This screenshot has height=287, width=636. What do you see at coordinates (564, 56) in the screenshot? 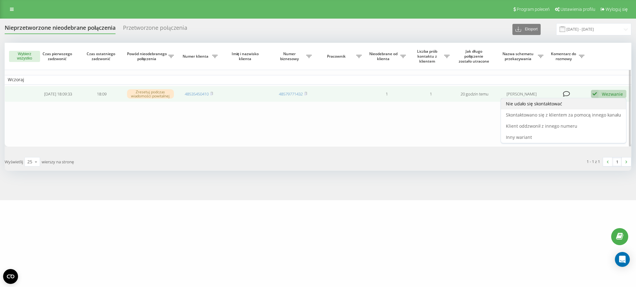
I see `span: Komentarz do rozmowy` at bounding box center [564, 56].